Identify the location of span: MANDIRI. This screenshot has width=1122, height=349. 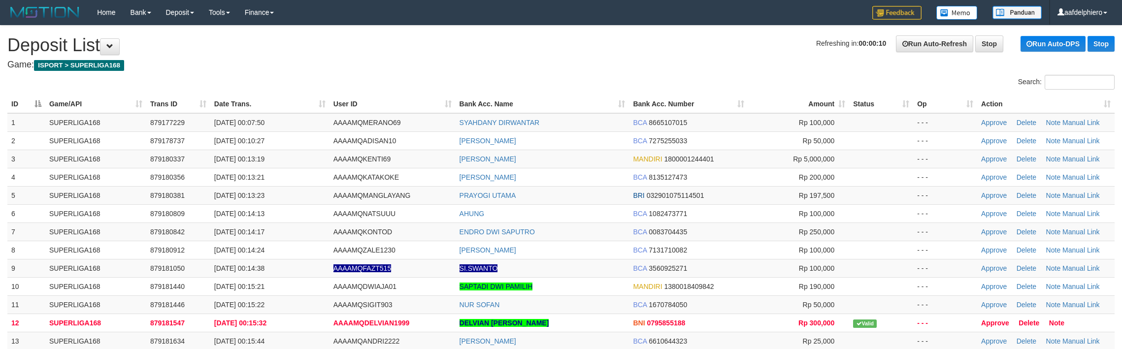
(647, 159).